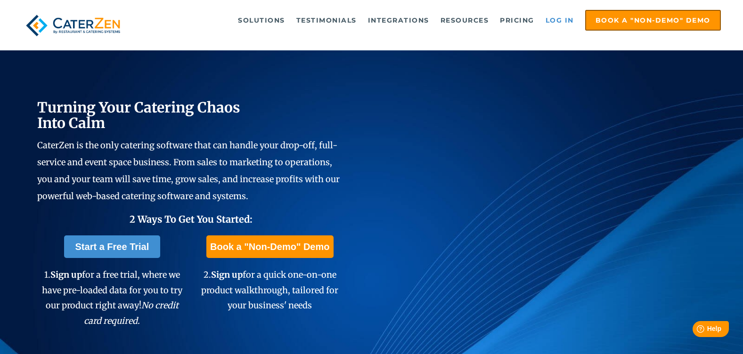  What do you see at coordinates (398, 20) in the screenshot?
I see `a: Integrations` at bounding box center [398, 20].